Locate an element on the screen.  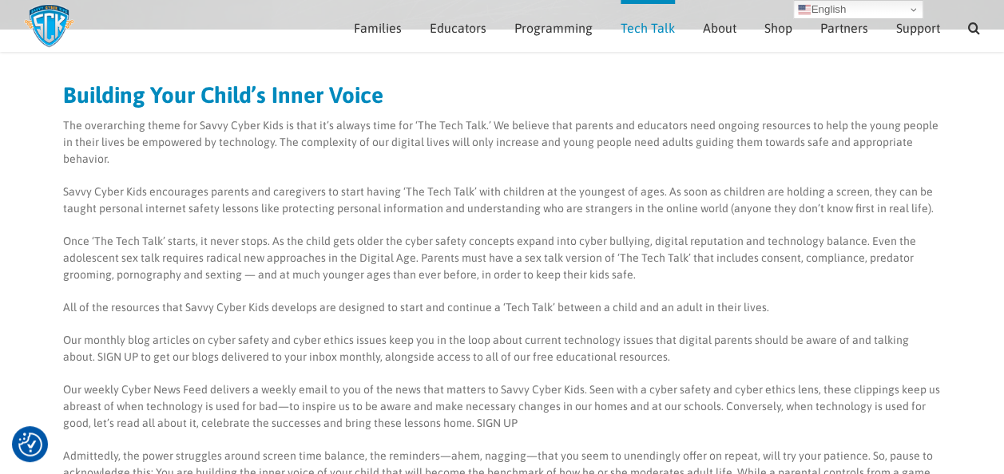
span: Tech Talk is located at coordinates (648, 28).